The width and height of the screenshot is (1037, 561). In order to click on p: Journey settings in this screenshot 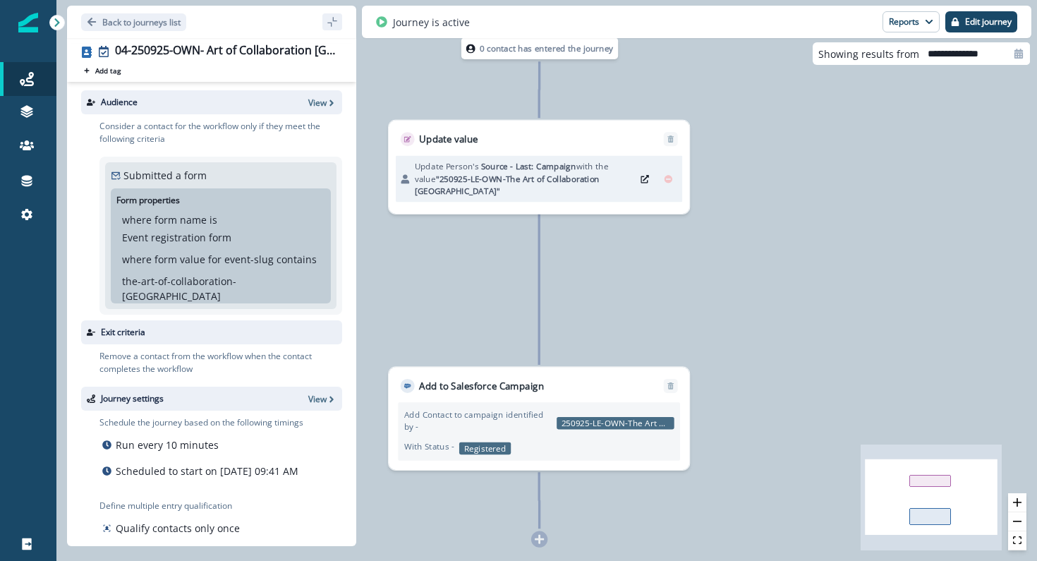, I will do `click(132, 399)`.